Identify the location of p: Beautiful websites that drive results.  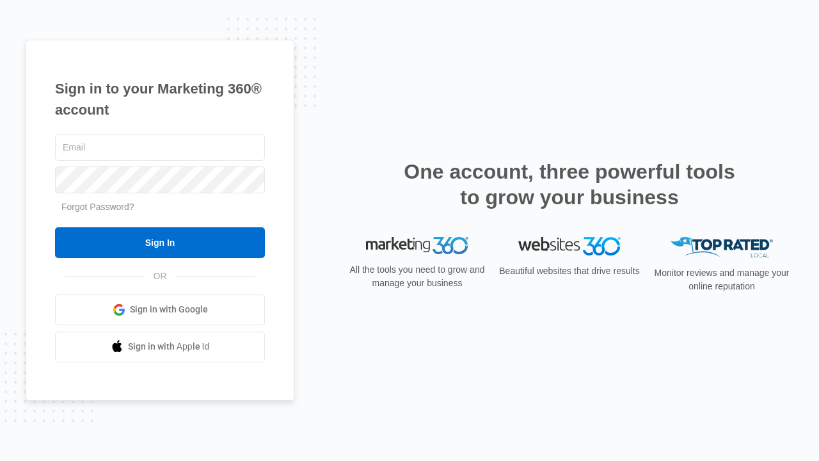
(569, 271).